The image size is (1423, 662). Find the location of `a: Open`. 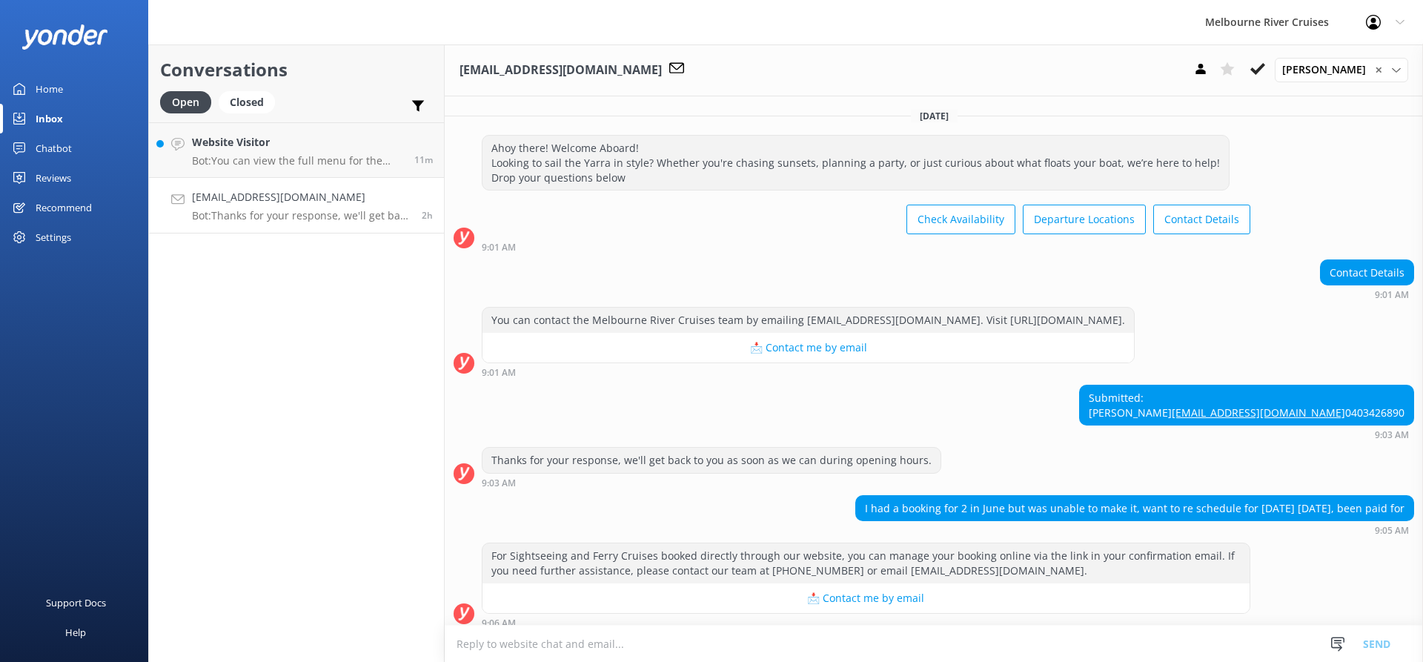

a: Open is located at coordinates (189, 102).